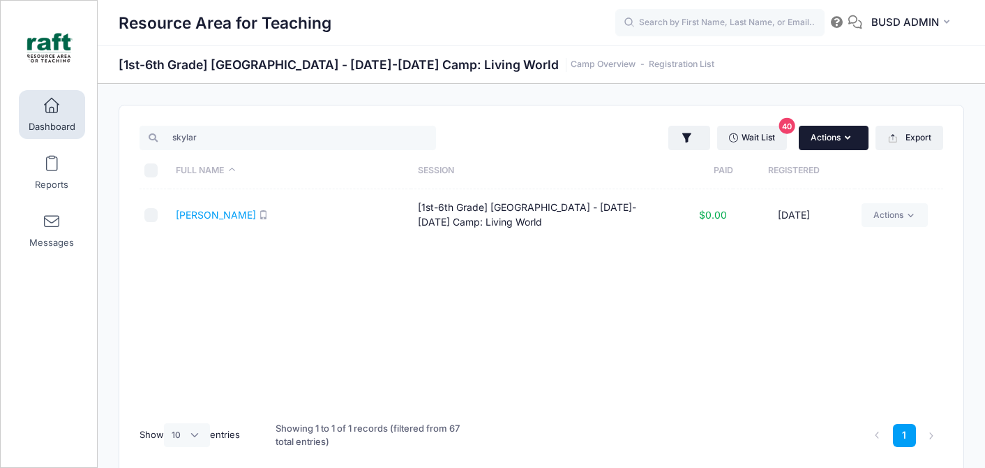 The width and height of the screenshot is (985, 468). I want to click on a: Registration List, so click(682, 64).